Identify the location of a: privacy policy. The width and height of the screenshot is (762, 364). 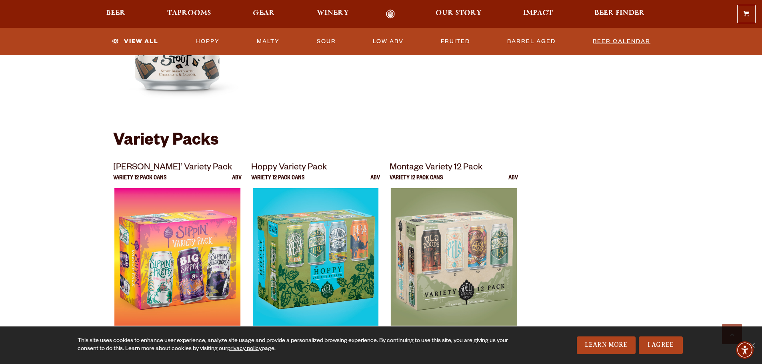
(244, 349).